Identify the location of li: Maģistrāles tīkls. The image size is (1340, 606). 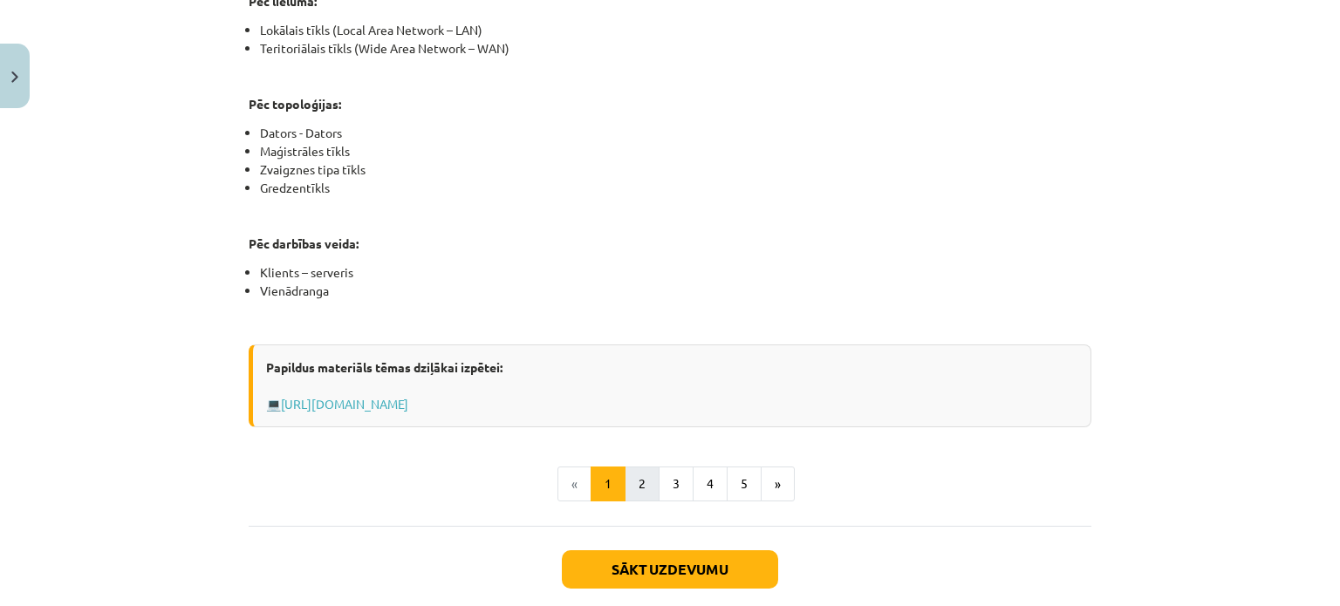
(675, 151).